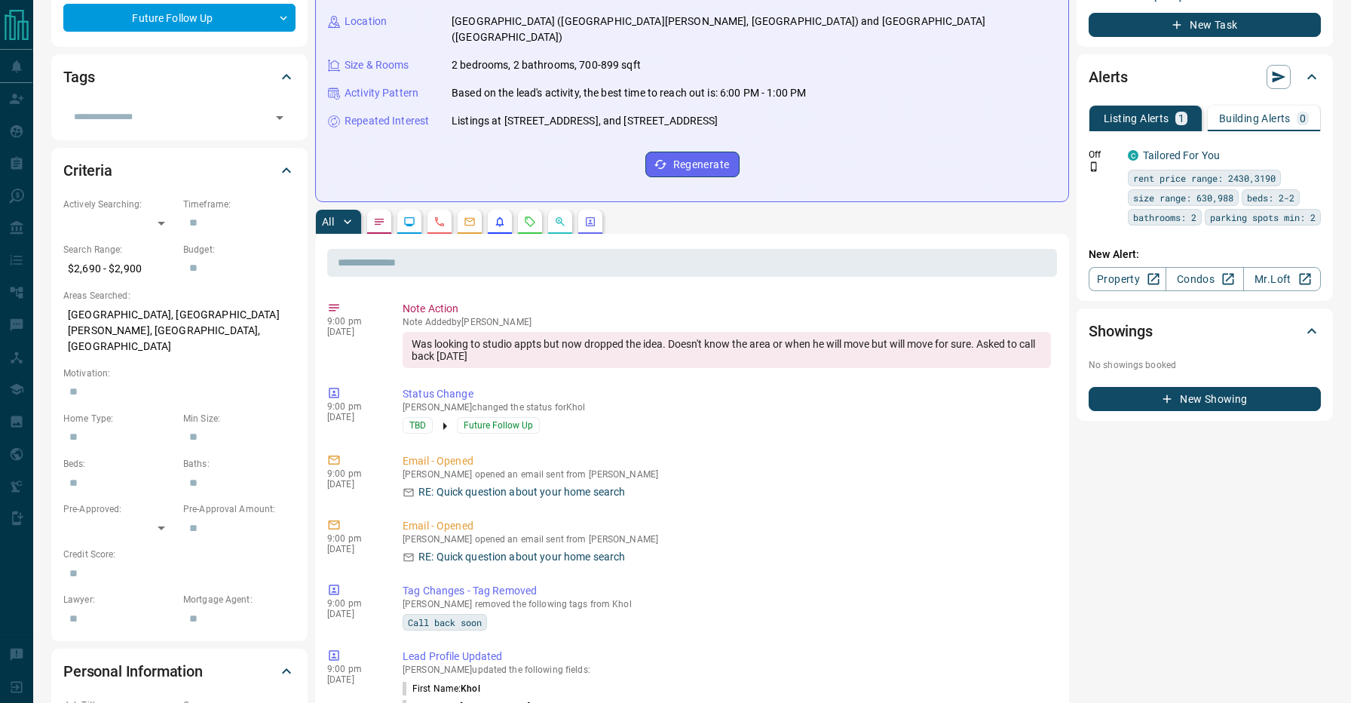 Image resolution: width=1351 pixels, height=703 pixels. What do you see at coordinates (1120, 331) in the screenshot?
I see `h2: Showings` at bounding box center [1120, 331].